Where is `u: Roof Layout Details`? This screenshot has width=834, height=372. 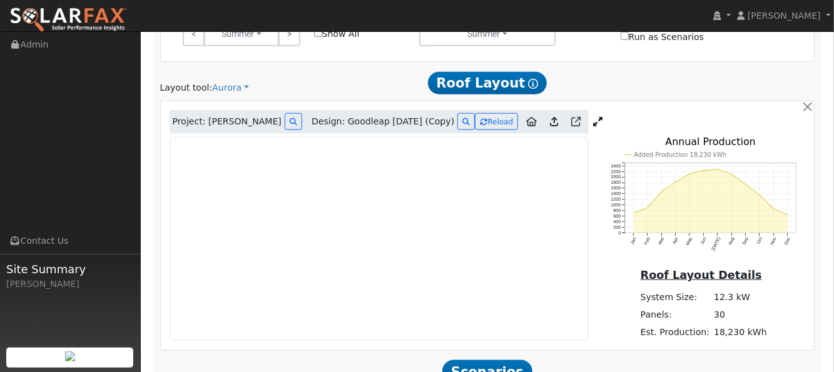
u: Roof Layout Details is located at coordinates (701, 275).